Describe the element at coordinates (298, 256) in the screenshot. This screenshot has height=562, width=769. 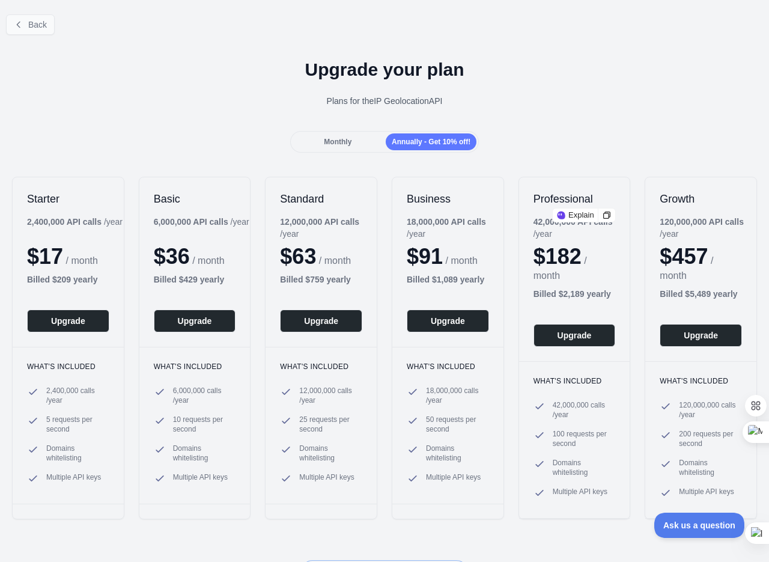
I see `span: $ 63` at that location.